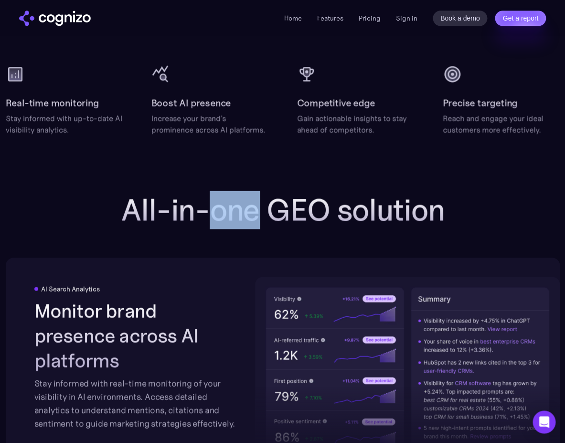 This screenshot has width=565, height=443. I want to click on div: Stay informed with up-to-date AI visibility analytics., so click(64, 124).